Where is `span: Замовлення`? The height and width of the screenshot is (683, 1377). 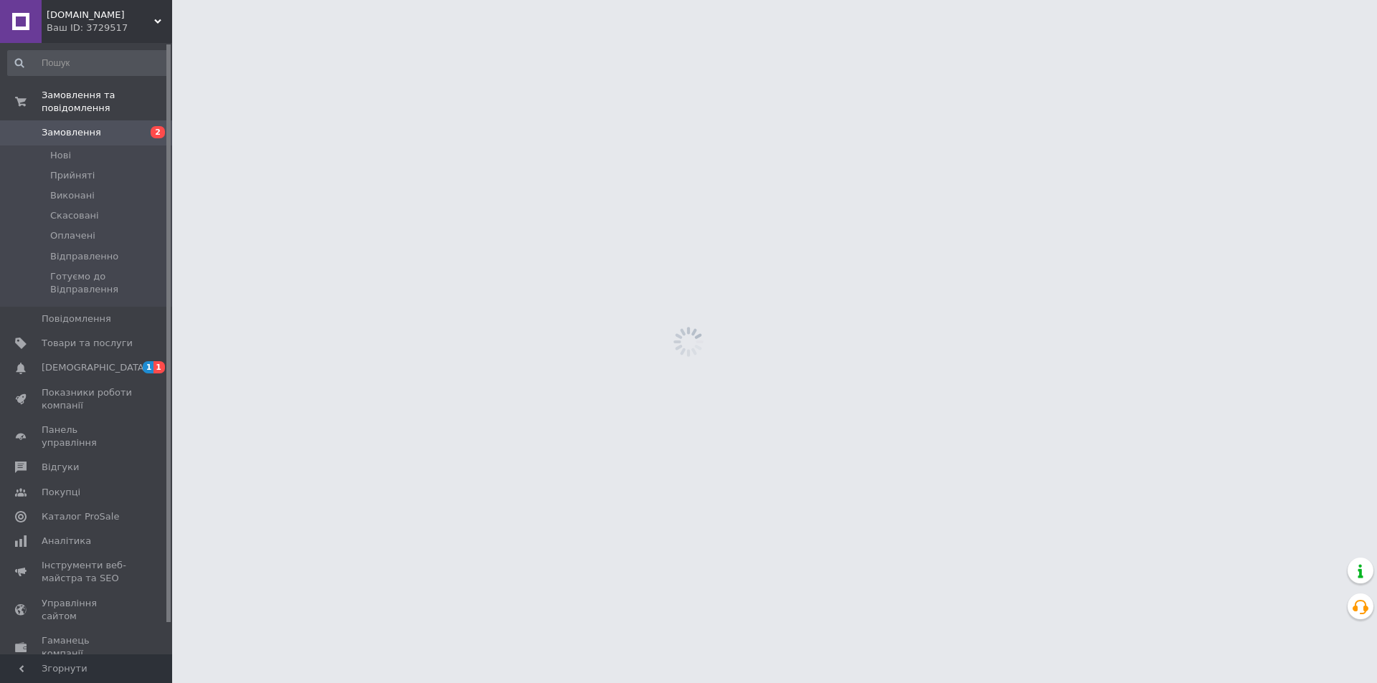
span: Замовлення is located at coordinates (71, 133).